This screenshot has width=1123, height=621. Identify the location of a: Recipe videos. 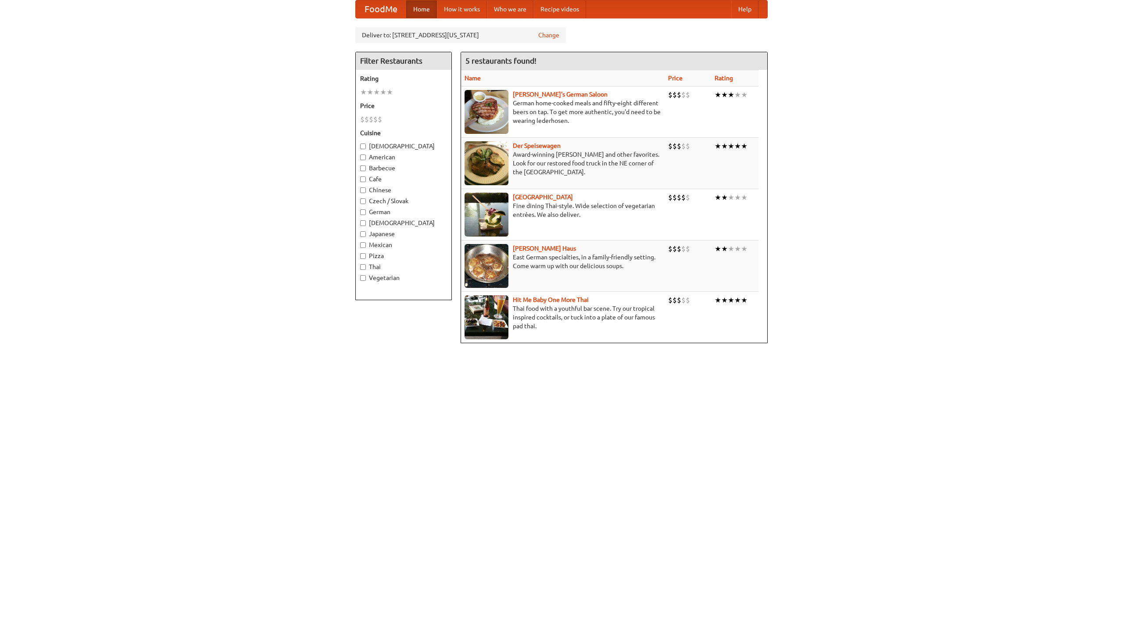
(560, 9).